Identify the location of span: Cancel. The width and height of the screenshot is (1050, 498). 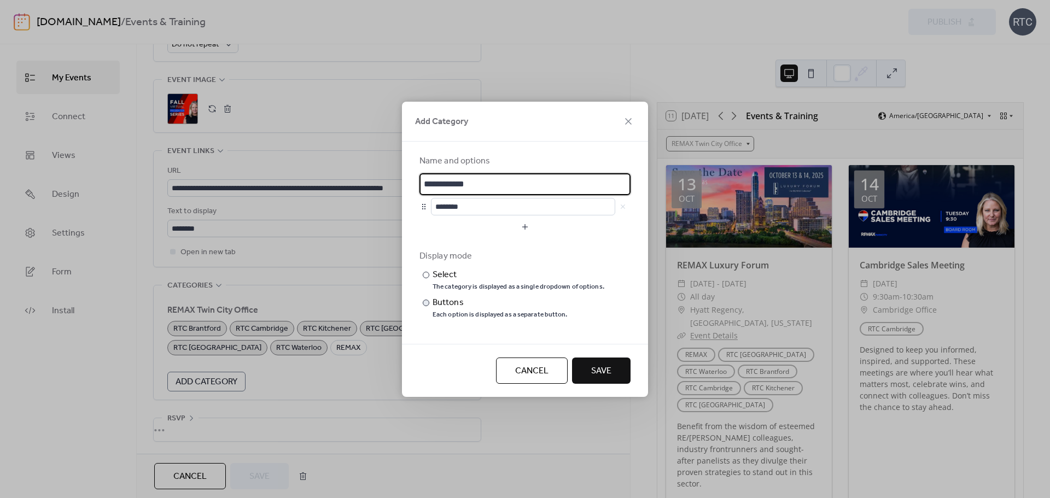
(532, 371).